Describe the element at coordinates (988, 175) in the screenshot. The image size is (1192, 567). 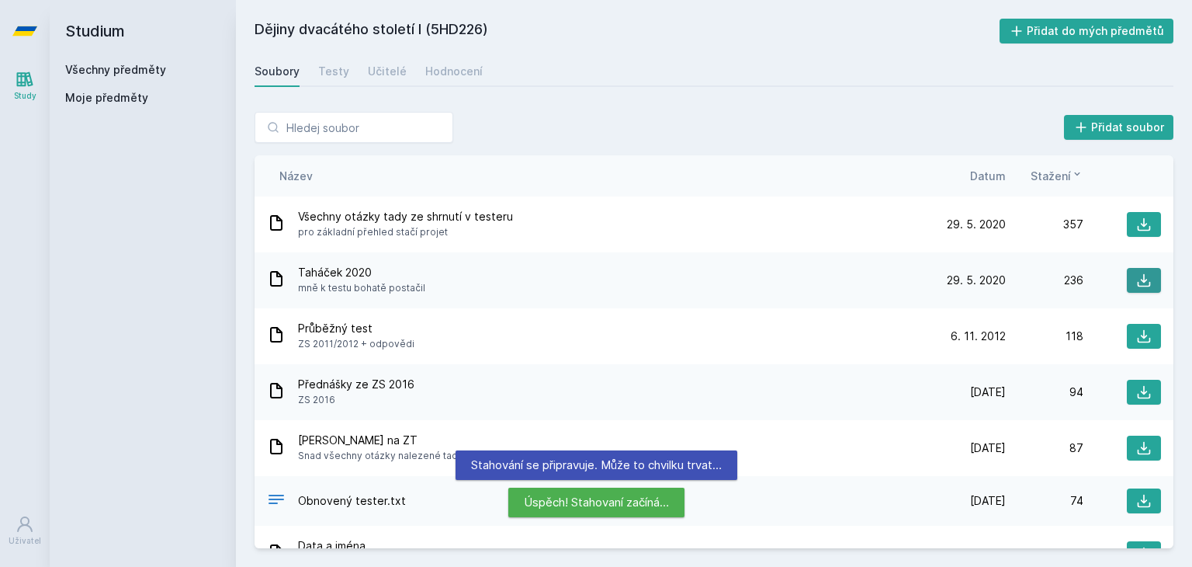
I see `span: Datum` at that location.